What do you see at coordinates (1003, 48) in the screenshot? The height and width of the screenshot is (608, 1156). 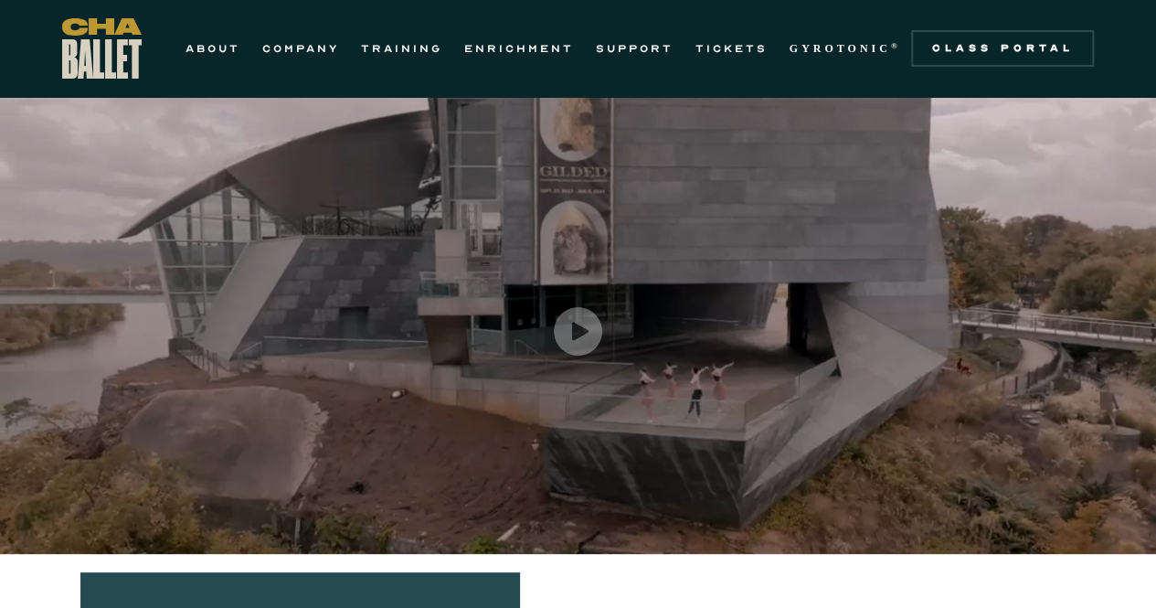 I see `a: Class Portal` at bounding box center [1003, 48].